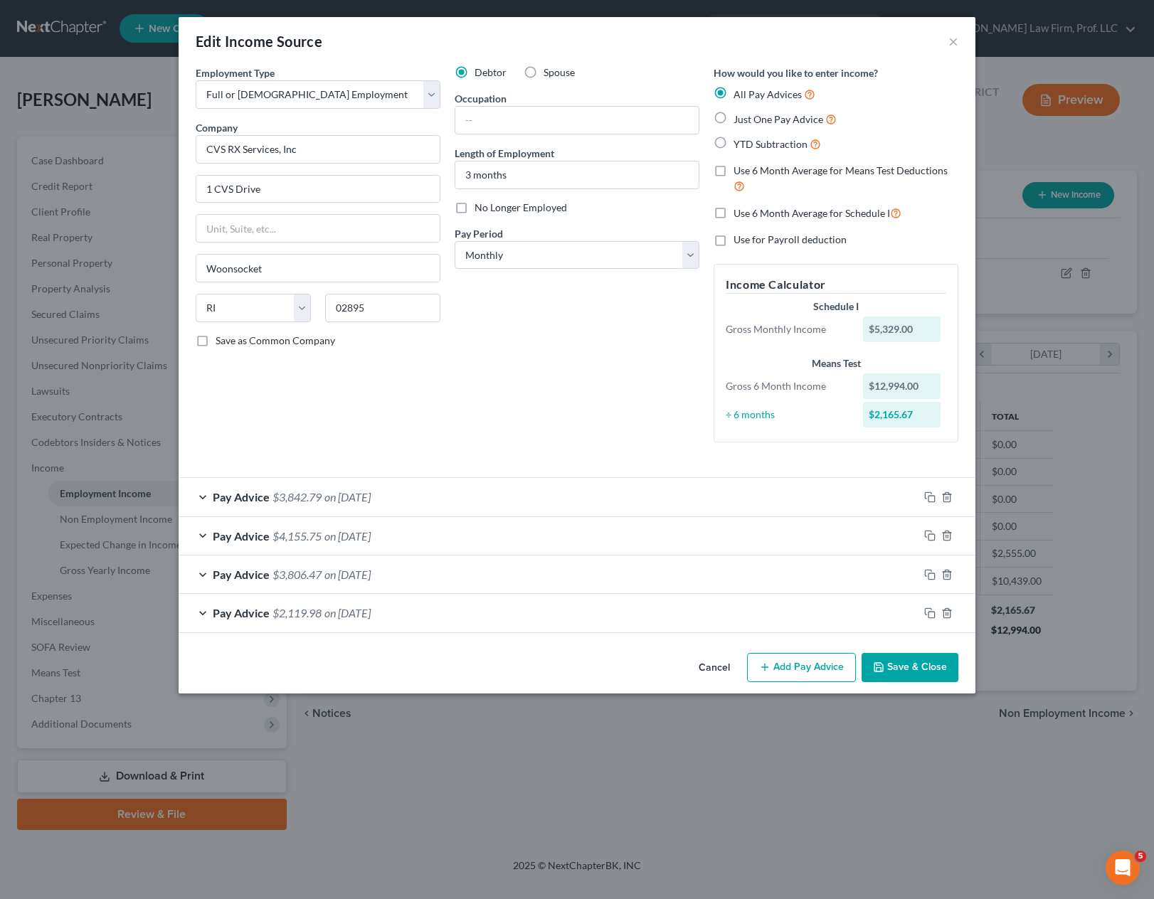 This screenshot has width=1154, height=899. I want to click on div: Gross Monthly Income, so click(787, 329).